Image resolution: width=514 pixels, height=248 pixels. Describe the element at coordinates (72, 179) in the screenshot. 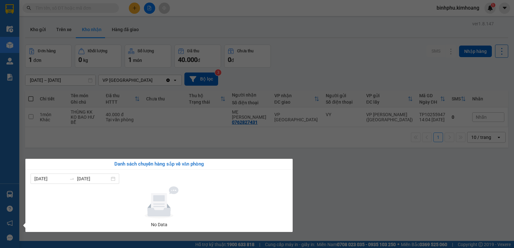

I see `span: to` at that location.